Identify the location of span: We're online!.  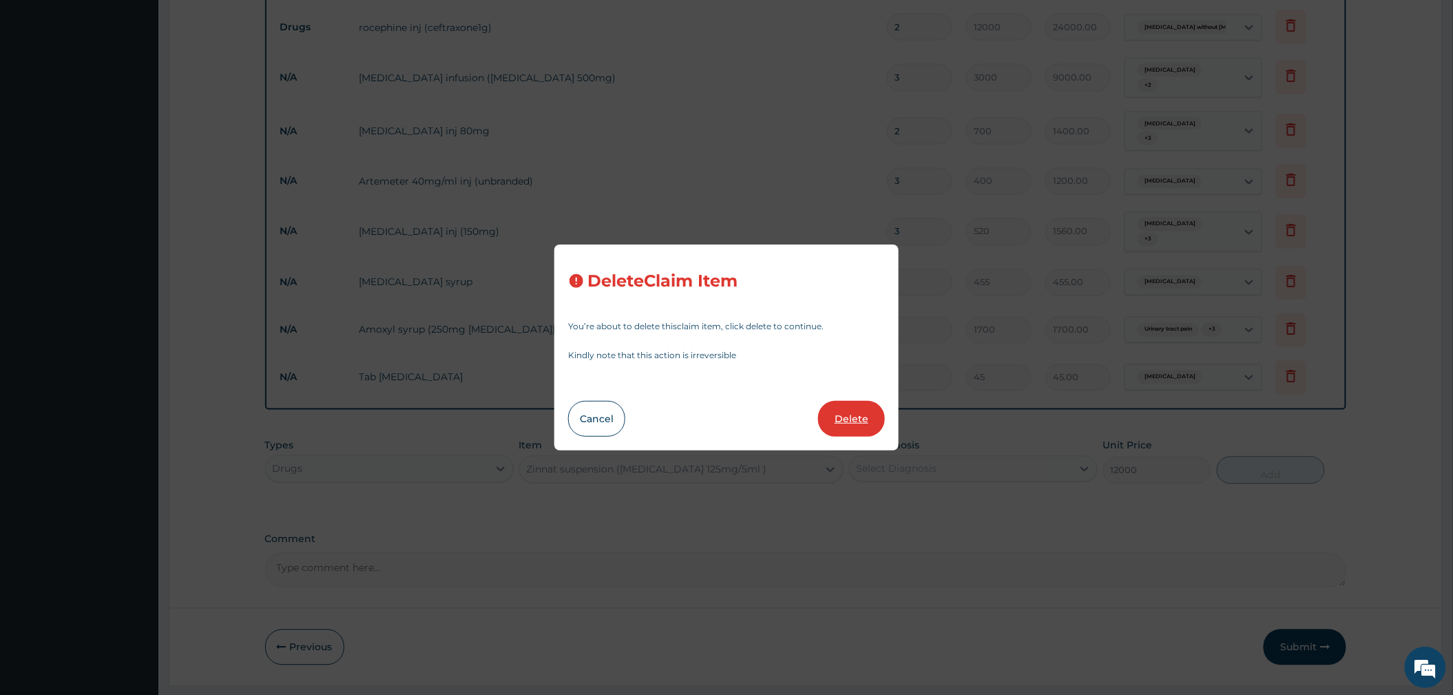
(135, 243).